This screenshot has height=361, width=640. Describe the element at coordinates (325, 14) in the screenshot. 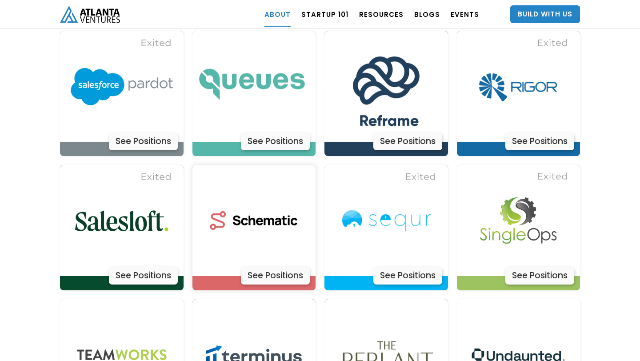

I see `a: Startup 101` at that location.